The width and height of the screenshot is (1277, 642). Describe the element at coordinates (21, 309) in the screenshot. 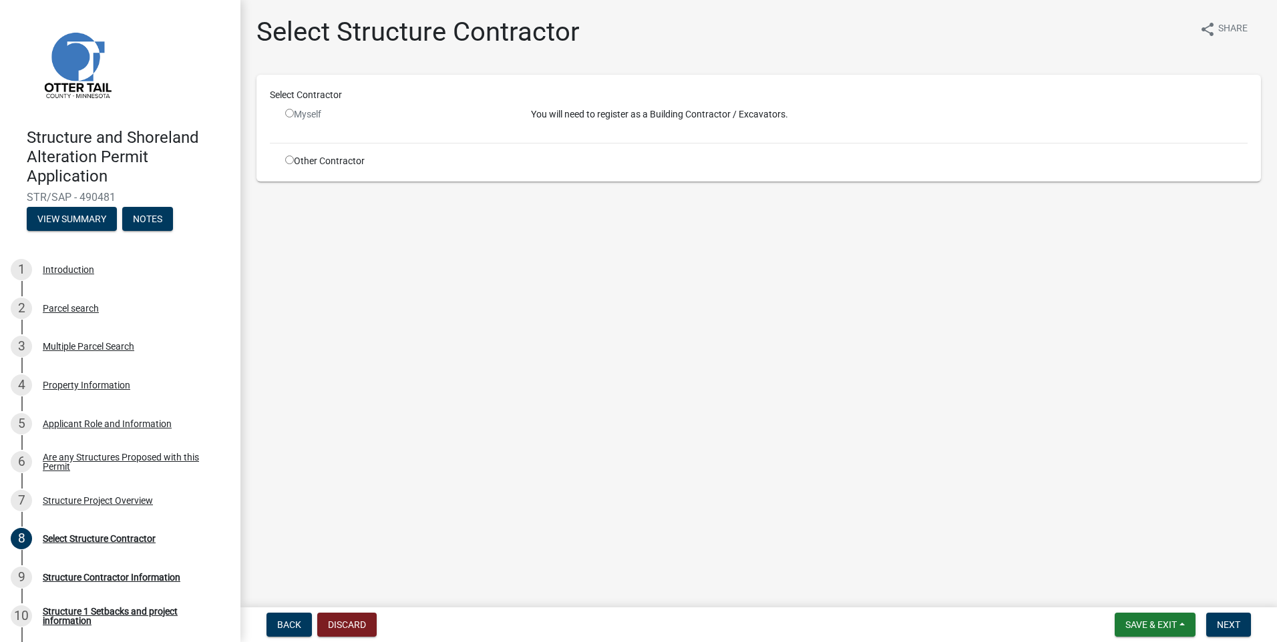

I see `div: 2` at that location.